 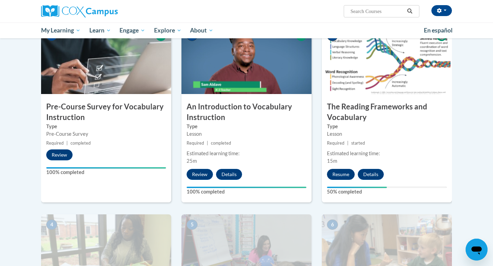 What do you see at coordinates (79, 11) in the screenshot?
I see `img: Cox Campus` at bounding box center [79, 11].